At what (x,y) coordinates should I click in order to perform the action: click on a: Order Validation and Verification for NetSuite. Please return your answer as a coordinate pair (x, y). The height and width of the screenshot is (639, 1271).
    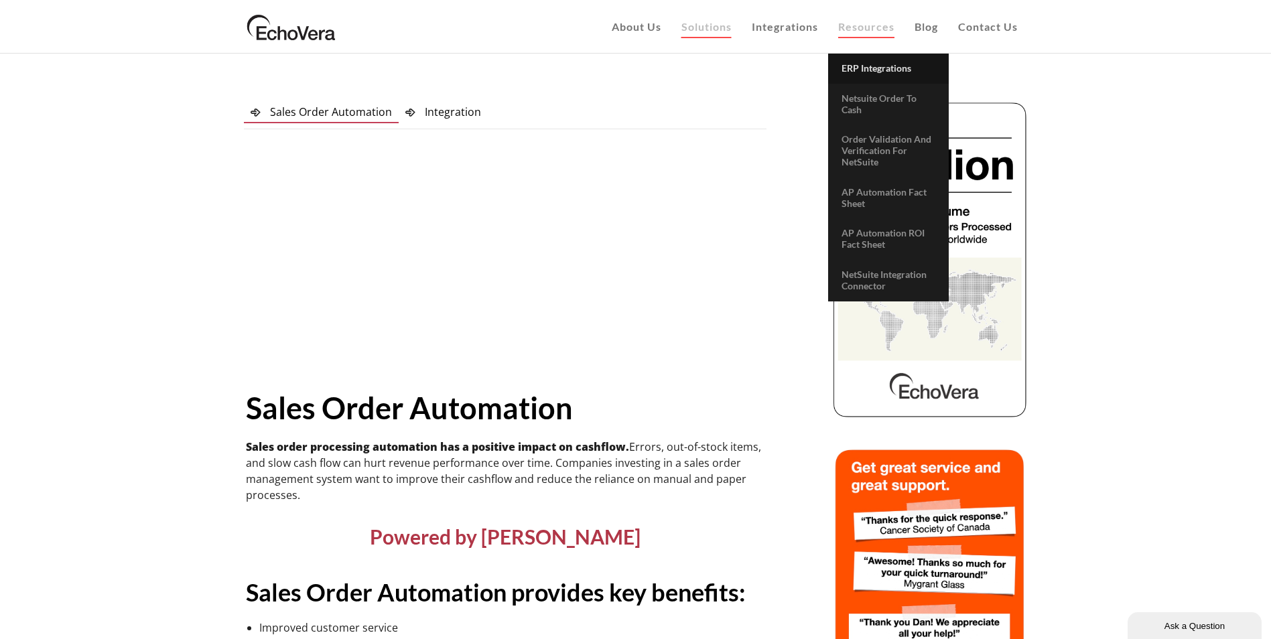
    Looking at the image, I should click on (888, 151).